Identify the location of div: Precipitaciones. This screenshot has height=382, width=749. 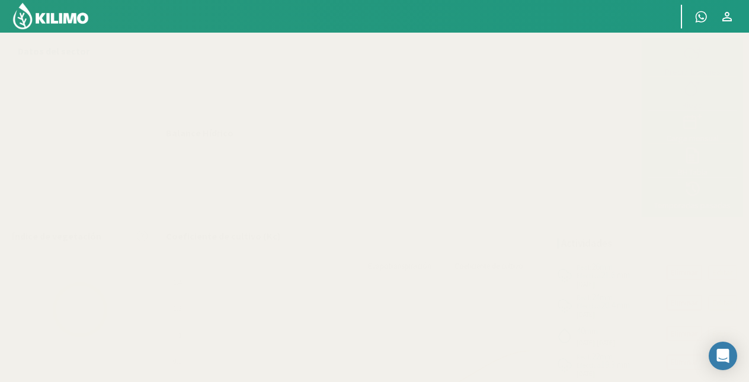
(692, 72).